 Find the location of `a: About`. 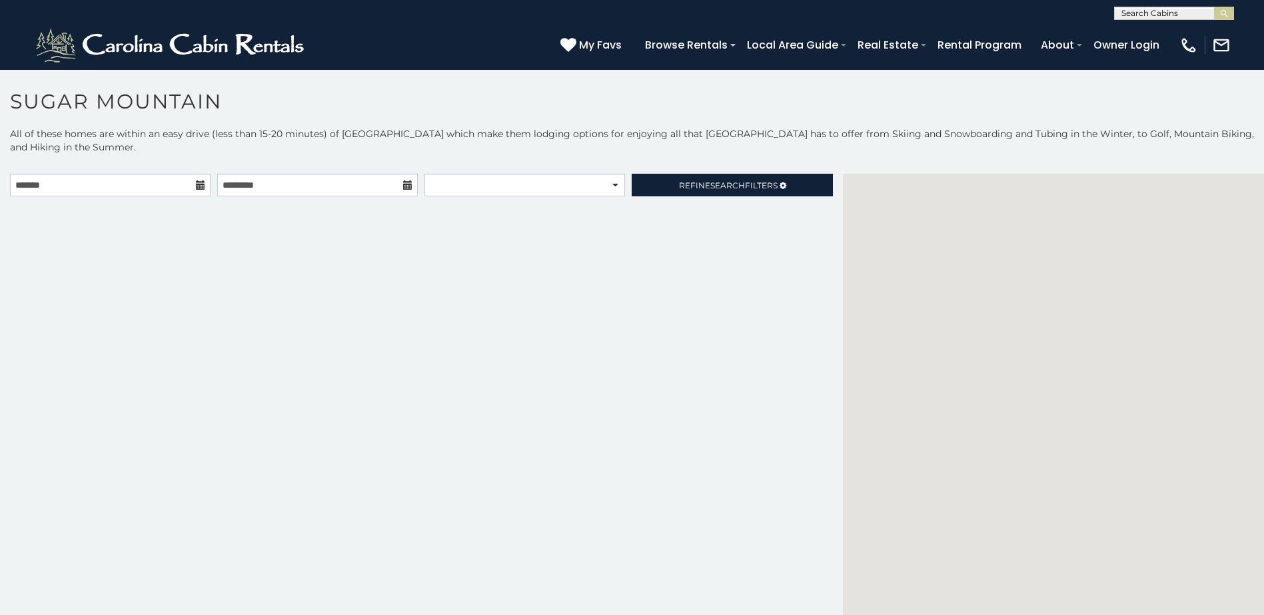

a: About is located at coordinates (1057, 45).